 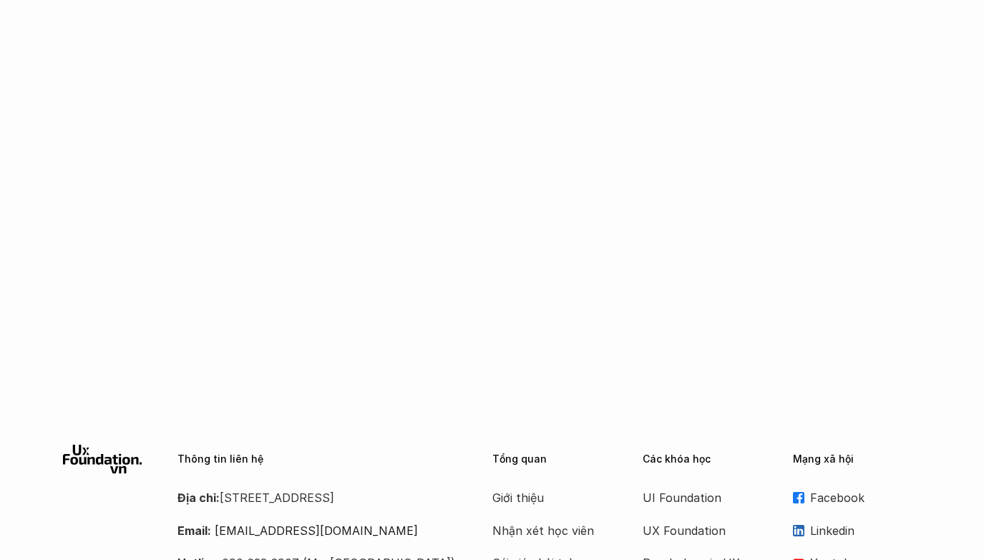 I want to click on a: Giới thiệu, so click(x=550, y=497).